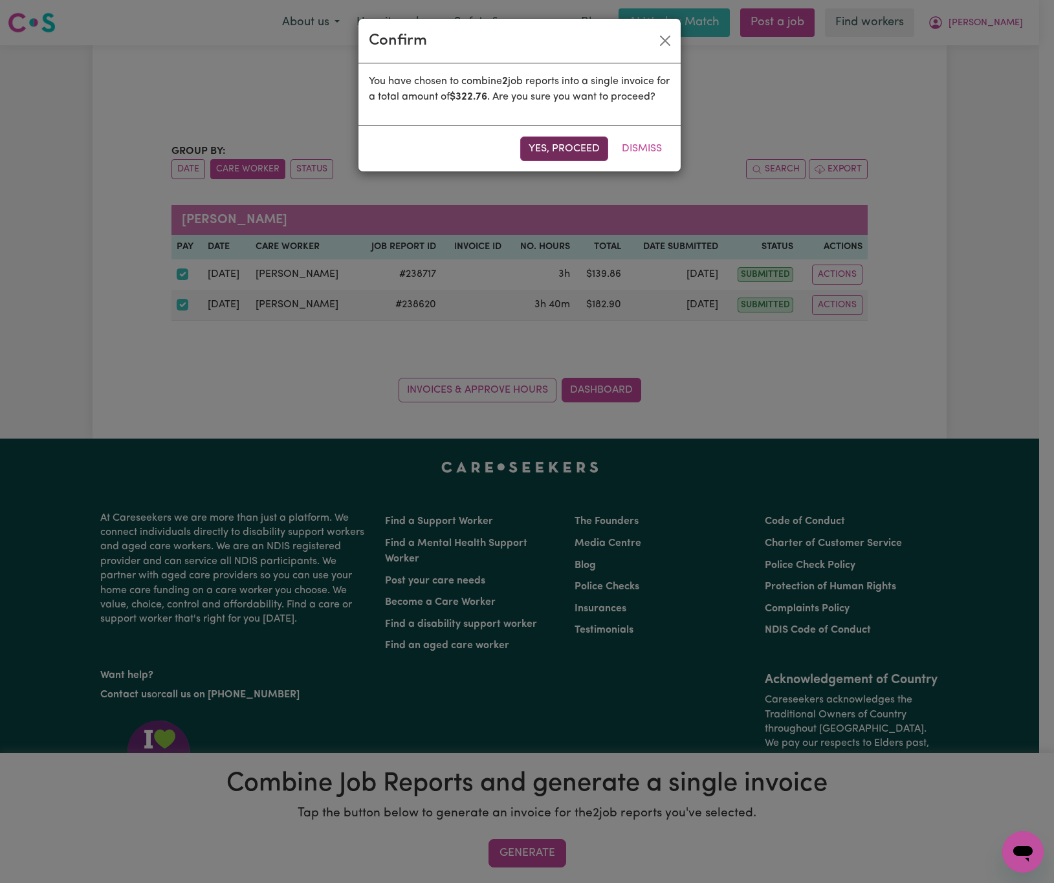 This screenshot has width=1054, height=883. I want to click on button: Dismiss, so click(642, 149).